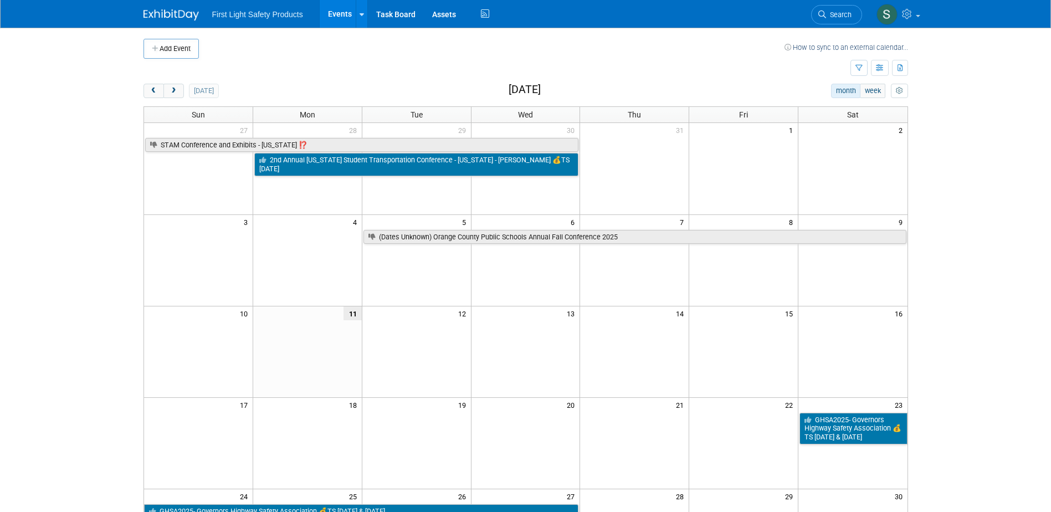  I want to click on span: 8, so click(793, 222).